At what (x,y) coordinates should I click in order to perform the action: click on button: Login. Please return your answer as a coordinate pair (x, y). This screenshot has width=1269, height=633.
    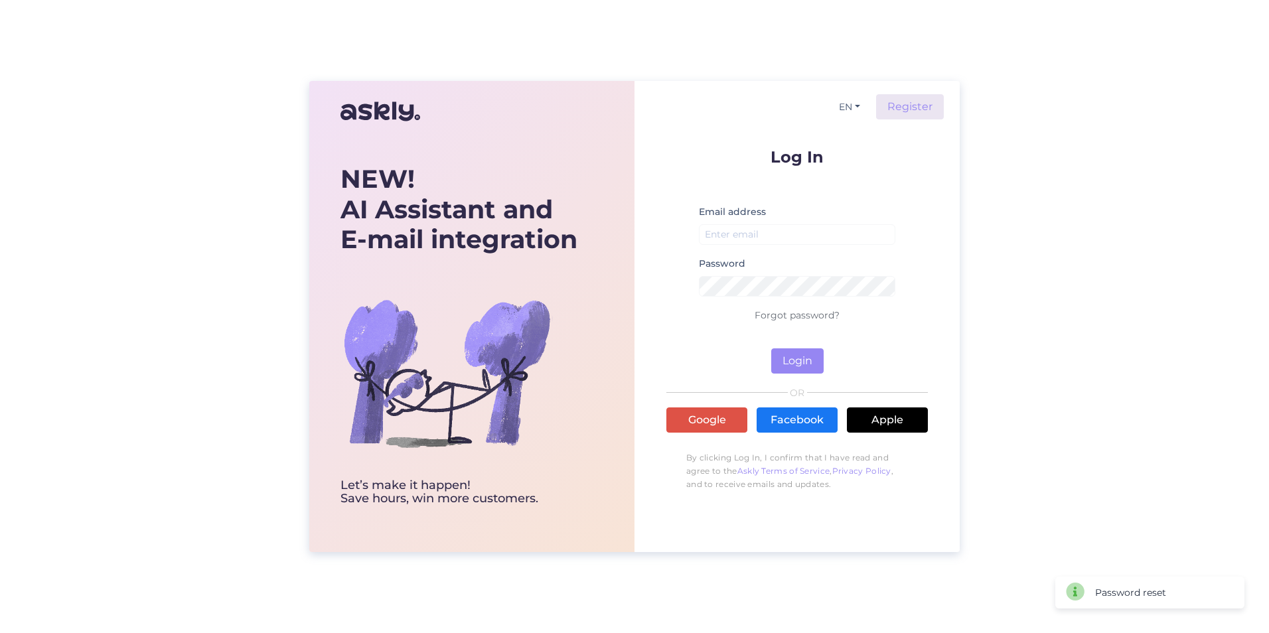
    Looking at the image, I should click on (797, 361).